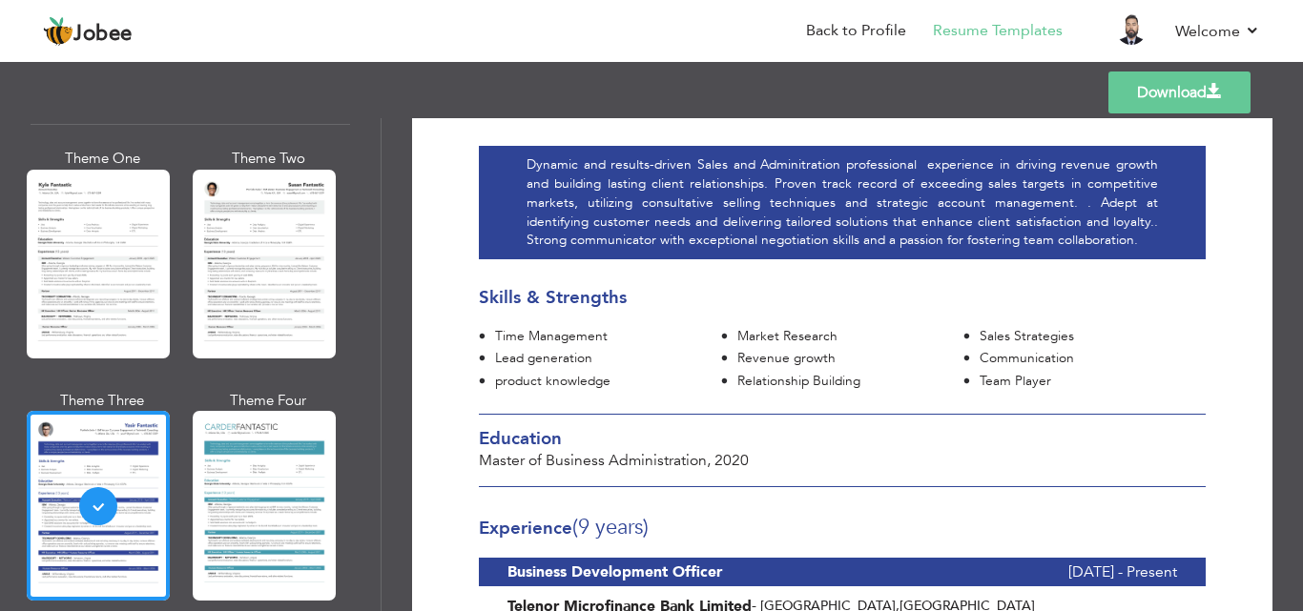  Describe the element at coordinates (842, 439) in the screenshot. I see `h3: Education` at that location.